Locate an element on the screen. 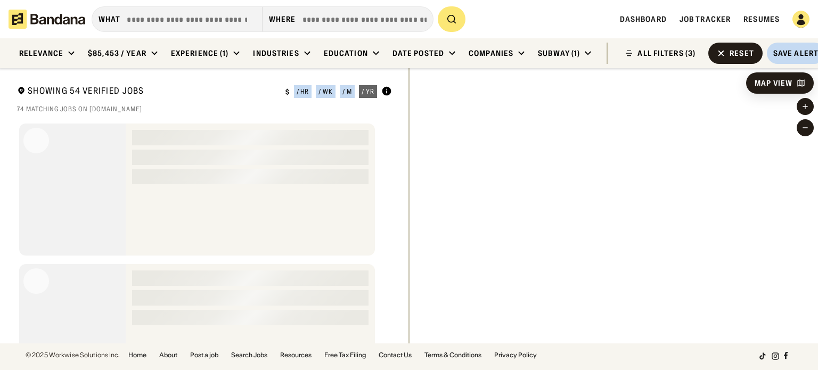 The height and width of the screenshot is (370, 818). div: Showing 54 Verified Jobs is located at coordinates (147, 92).